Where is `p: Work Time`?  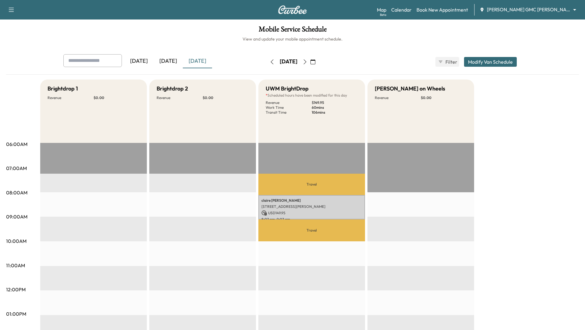
p: Work Time is located at coordinates (288, 107).